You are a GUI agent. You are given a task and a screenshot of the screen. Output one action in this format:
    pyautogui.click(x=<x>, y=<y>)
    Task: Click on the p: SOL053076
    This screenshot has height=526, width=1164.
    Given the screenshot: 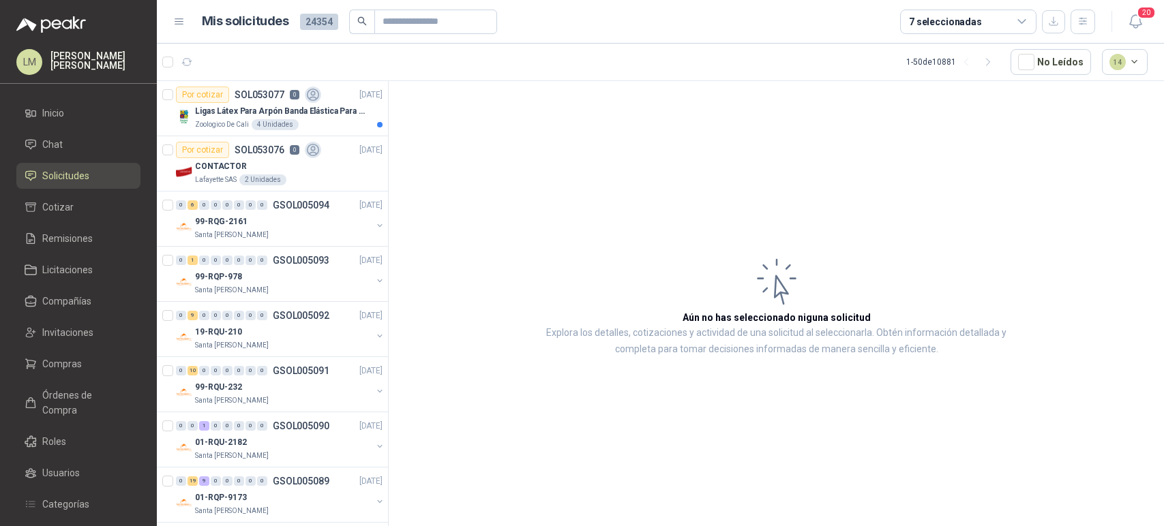 What is the action you would take?
    pyautogui.click(x=259, y=150)
    